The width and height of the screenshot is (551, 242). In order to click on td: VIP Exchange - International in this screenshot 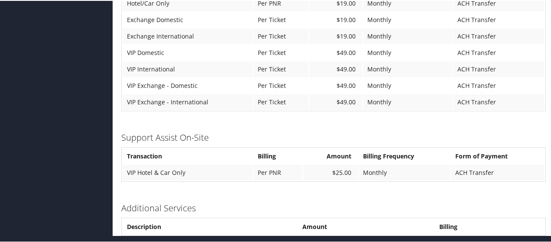, I will do `click(188, 101)`.